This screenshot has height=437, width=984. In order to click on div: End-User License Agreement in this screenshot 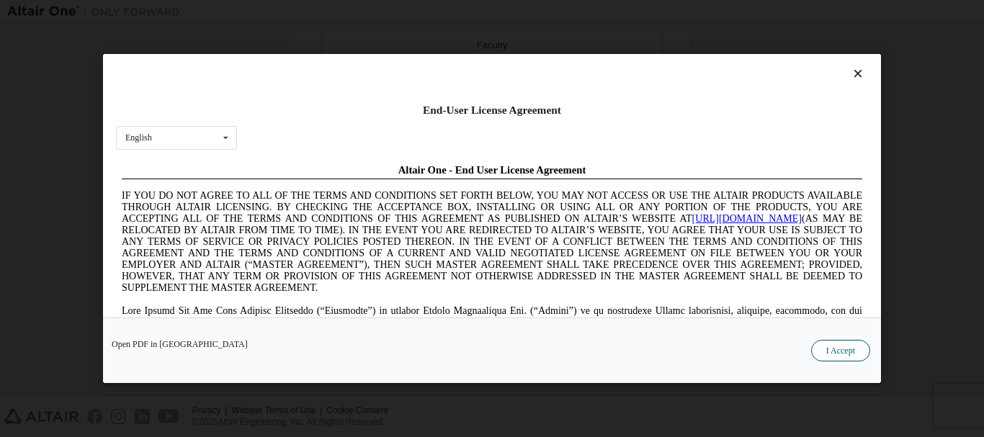, I will do `click(492, 110)`.